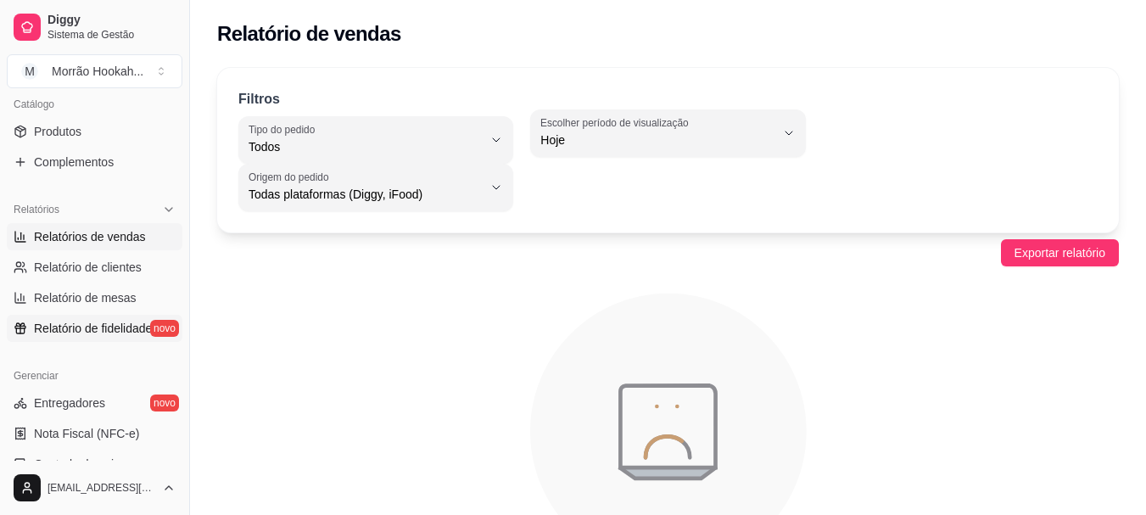 The image size is (1146, 515). Describe the element at coordinates (94, 328) in the screenshot. I see `a: Relatório de fidelidadenovo` at that location.